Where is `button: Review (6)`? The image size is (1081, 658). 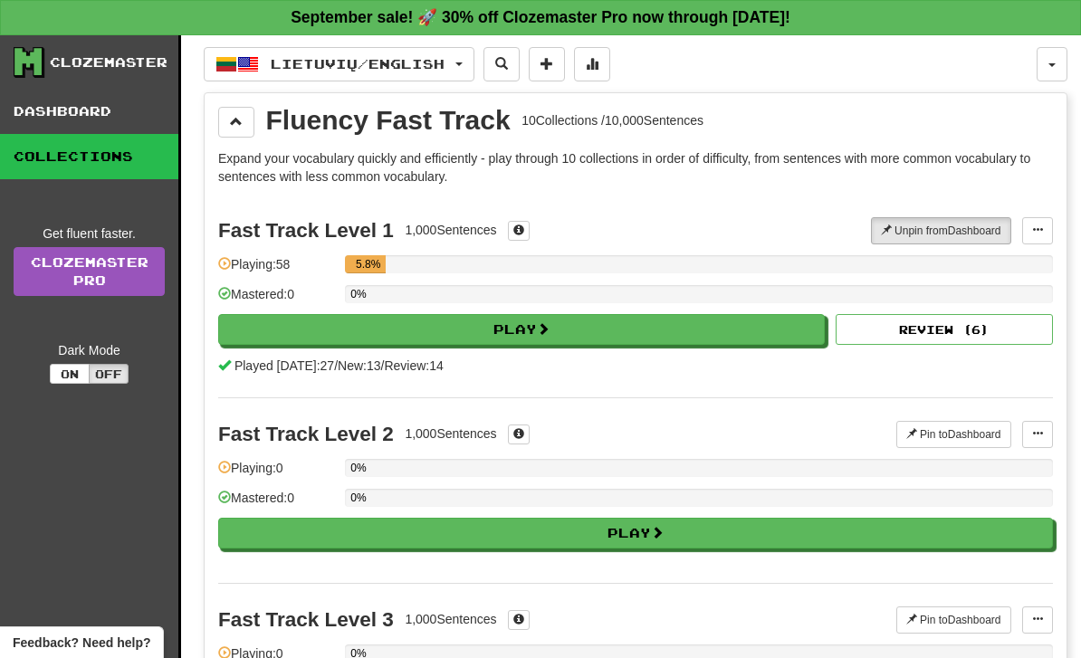 button: Review (6) is located at coordinates (944, 330).